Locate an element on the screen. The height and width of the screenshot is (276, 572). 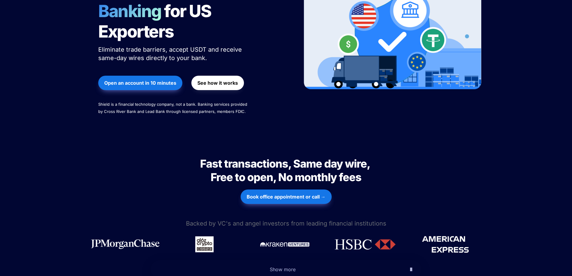
a: Open an account in 10 minutes is located at coordinates (140, 83).